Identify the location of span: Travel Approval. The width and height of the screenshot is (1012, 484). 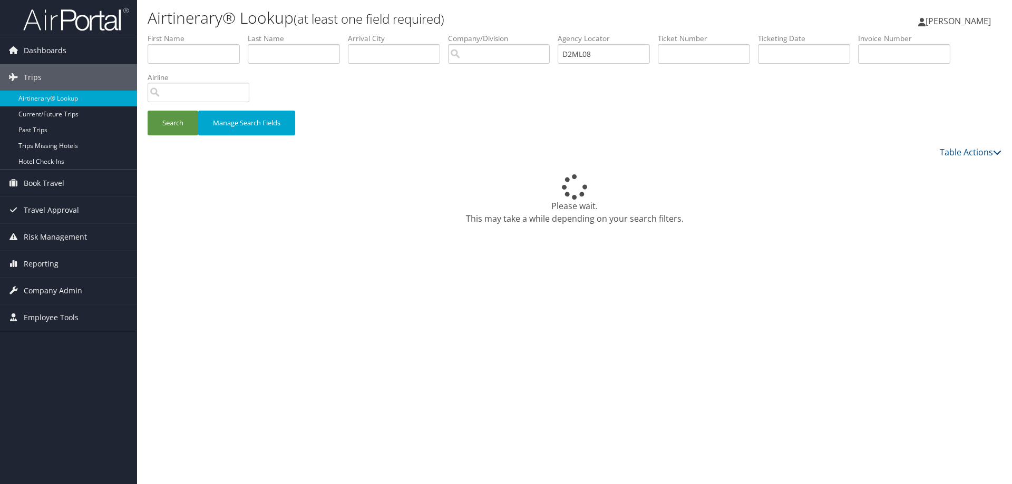
(51, 210).